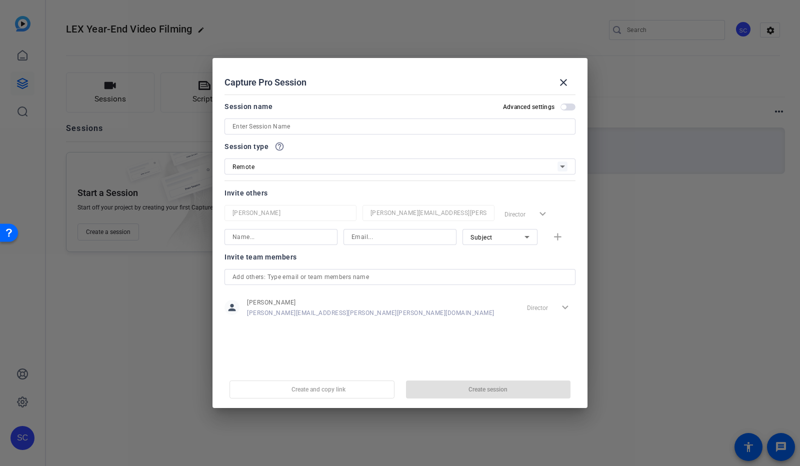 Image resolution: width=800 pixels, height=466 pixels. I want to click on input: Add others: Type email or team members name, so click(400, 277).